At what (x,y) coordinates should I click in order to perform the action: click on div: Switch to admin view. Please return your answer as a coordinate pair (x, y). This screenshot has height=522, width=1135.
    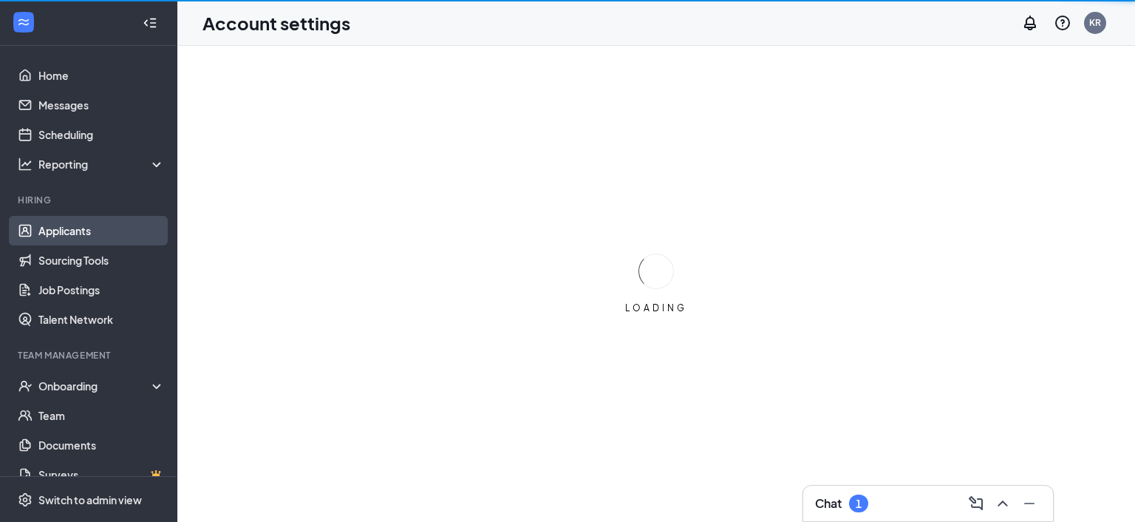
    Looking at the image, I should click on (90, 500).